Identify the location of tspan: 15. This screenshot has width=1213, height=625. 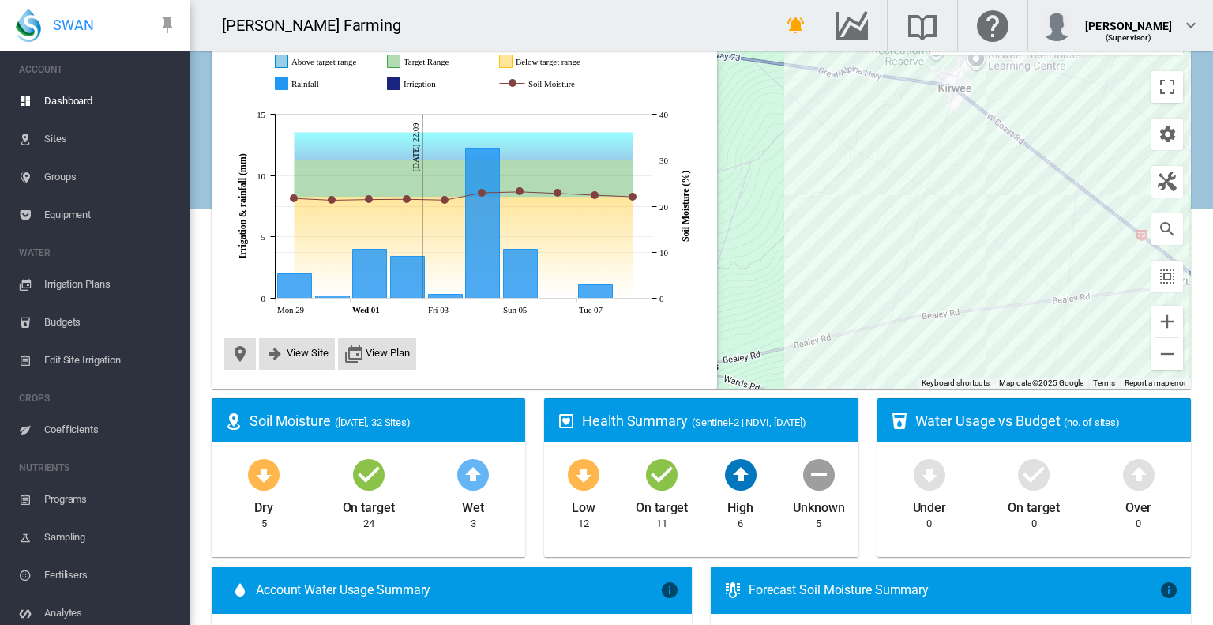
(261, 115).